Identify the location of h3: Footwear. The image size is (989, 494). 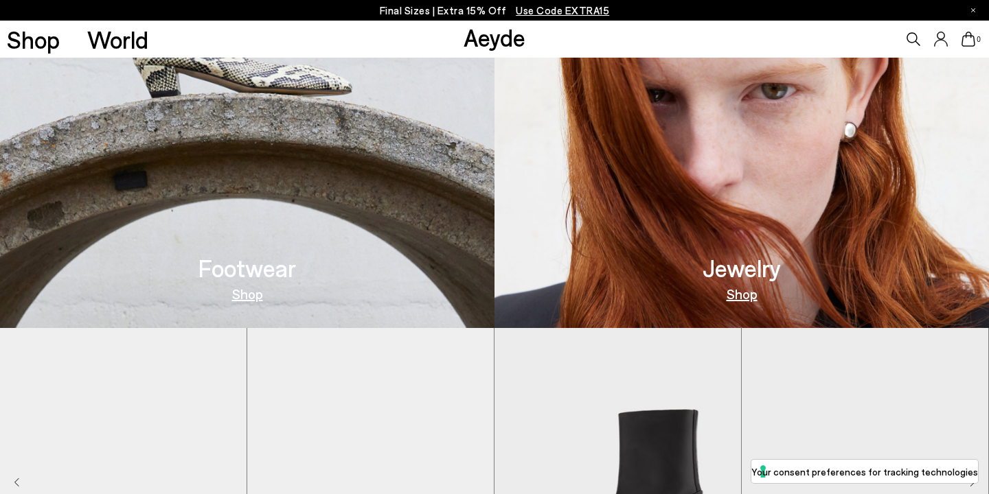
(247, 268).